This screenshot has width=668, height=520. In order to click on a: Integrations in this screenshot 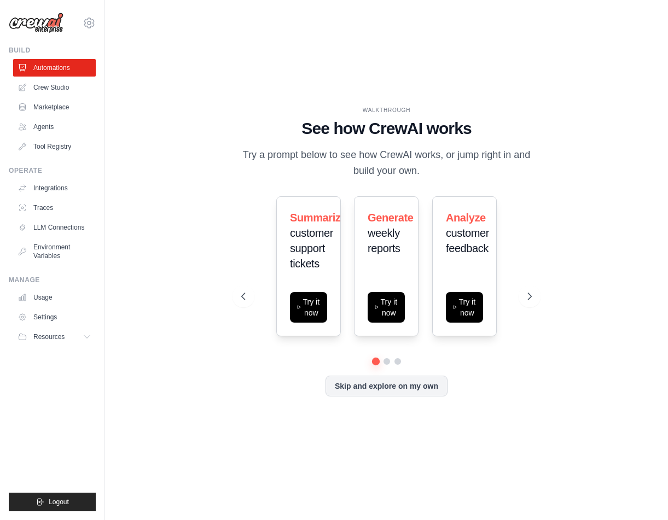, I will do `click(54, 188)`.